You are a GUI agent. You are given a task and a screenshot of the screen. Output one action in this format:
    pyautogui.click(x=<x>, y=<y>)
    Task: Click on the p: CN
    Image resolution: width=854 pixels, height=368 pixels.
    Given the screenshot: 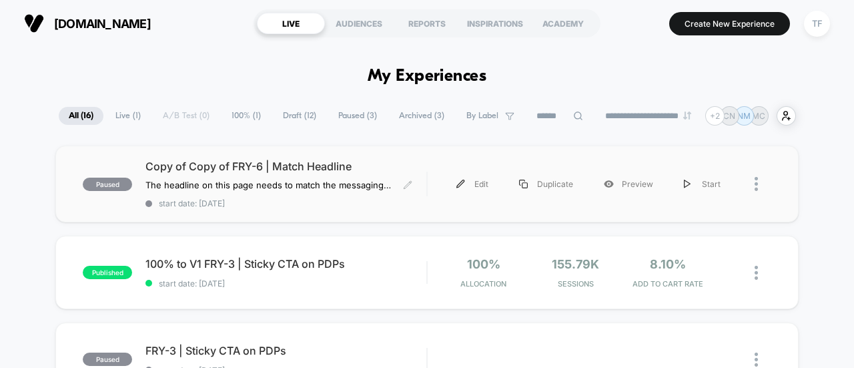 What is the action you would take?
    pyautogui.click(x=729, y=115)
    